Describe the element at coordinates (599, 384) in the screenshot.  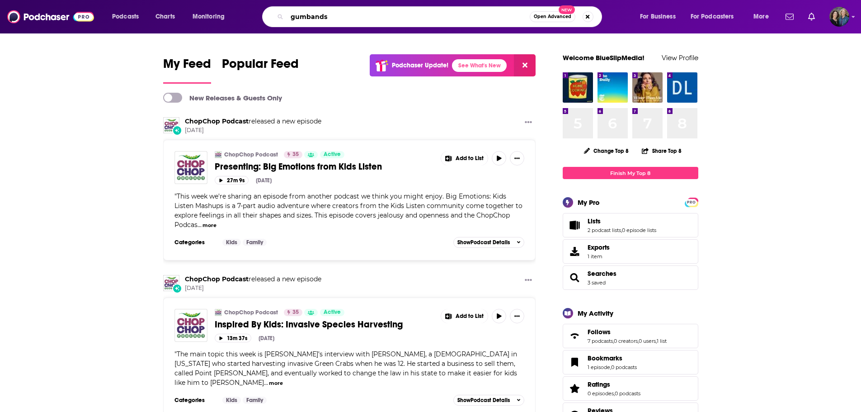
I see `span: Ratings` at that location.